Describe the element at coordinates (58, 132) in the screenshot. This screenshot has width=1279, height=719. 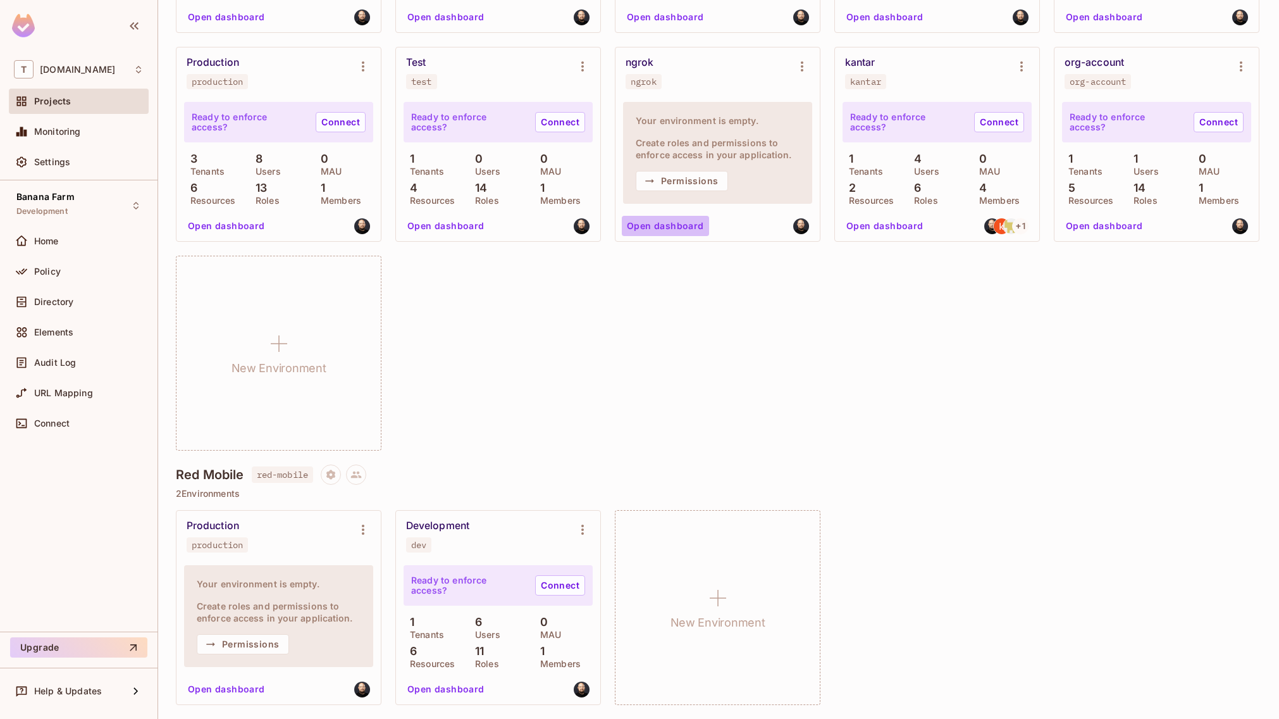
I see `span: Monitoring` at that location.